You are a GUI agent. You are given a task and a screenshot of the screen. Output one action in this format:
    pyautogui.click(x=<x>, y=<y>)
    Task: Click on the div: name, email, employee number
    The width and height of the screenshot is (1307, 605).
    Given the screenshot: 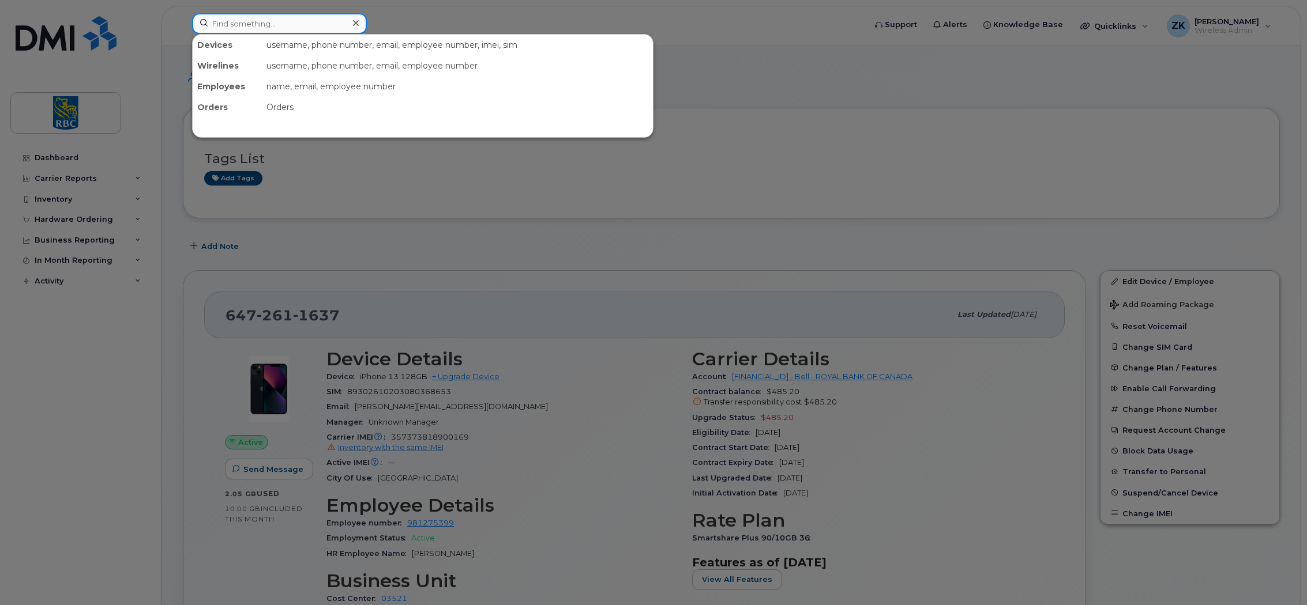 What is the action you would take?
    pyautogui.click(x=457, y=86)
    